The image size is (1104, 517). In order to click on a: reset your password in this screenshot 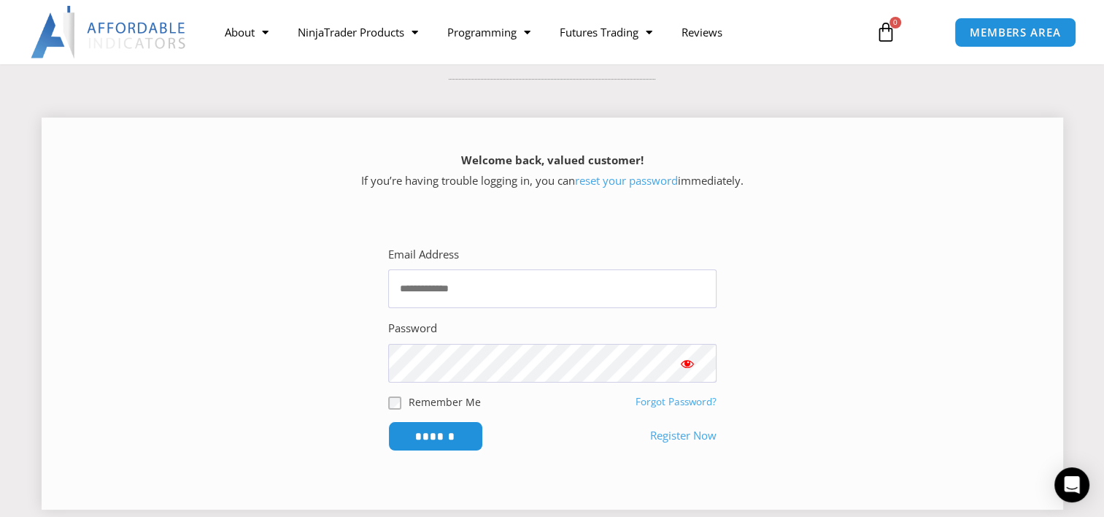, I will do `click(626, 180)`.